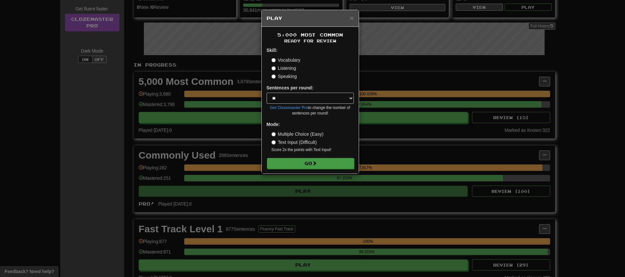 The height and width of the screenshot is (277, 625). What do you see at coordinates (310, 110) in the screenshot?
I see `small: to change the number of sentences per round!` at bounding box center [310, 110].